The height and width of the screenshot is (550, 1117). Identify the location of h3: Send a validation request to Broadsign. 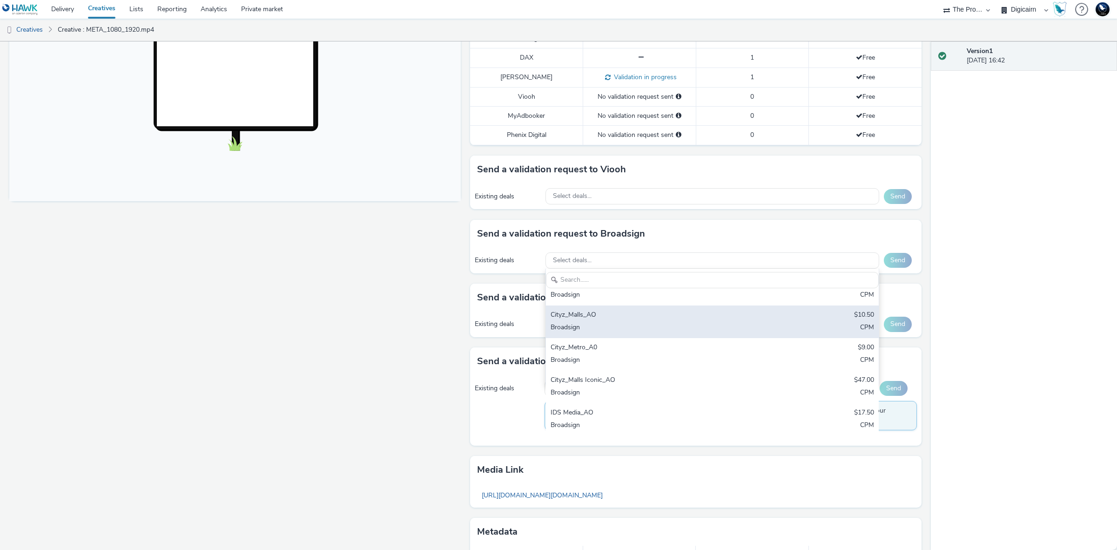
(561, 234).